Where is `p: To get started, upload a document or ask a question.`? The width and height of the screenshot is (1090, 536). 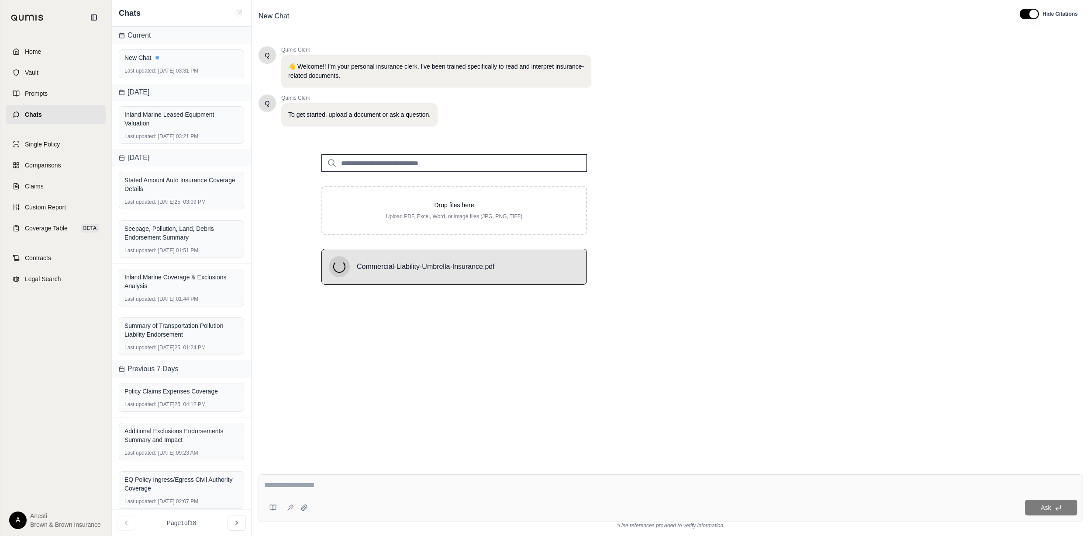
p: To get started, upload a document or ask a question. is located at coordinates (360, 114).